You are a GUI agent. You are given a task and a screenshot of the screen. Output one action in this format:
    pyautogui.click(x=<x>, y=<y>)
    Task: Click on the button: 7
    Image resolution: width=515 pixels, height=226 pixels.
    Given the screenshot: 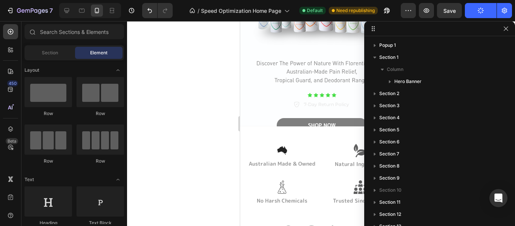 What is the action you would take?
    pyautogui.click(x=29, y=11)
    